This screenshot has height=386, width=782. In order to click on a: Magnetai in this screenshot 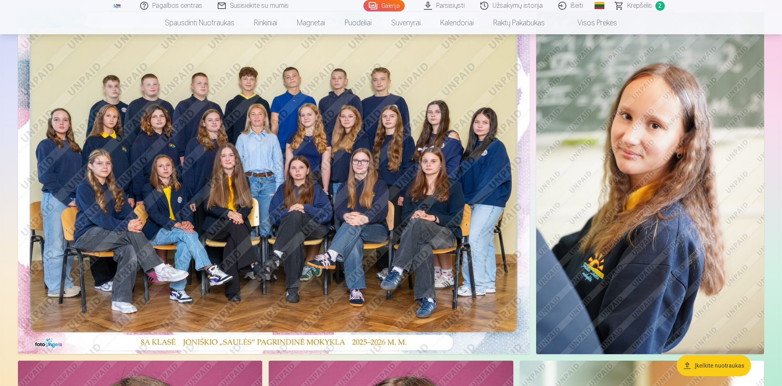, I will do `click(311, 23)`.